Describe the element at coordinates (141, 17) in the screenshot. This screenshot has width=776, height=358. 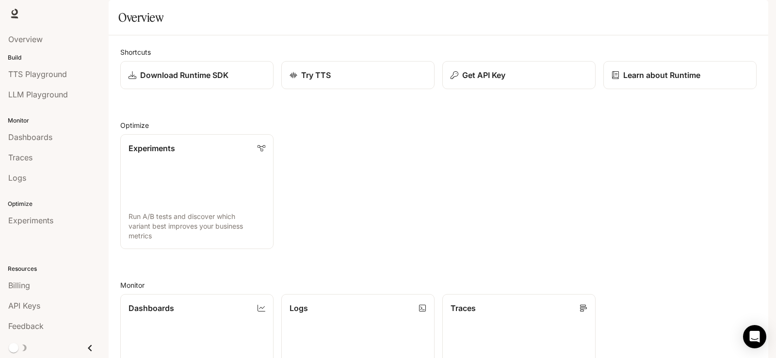
I see `h1: Overview` at that location.